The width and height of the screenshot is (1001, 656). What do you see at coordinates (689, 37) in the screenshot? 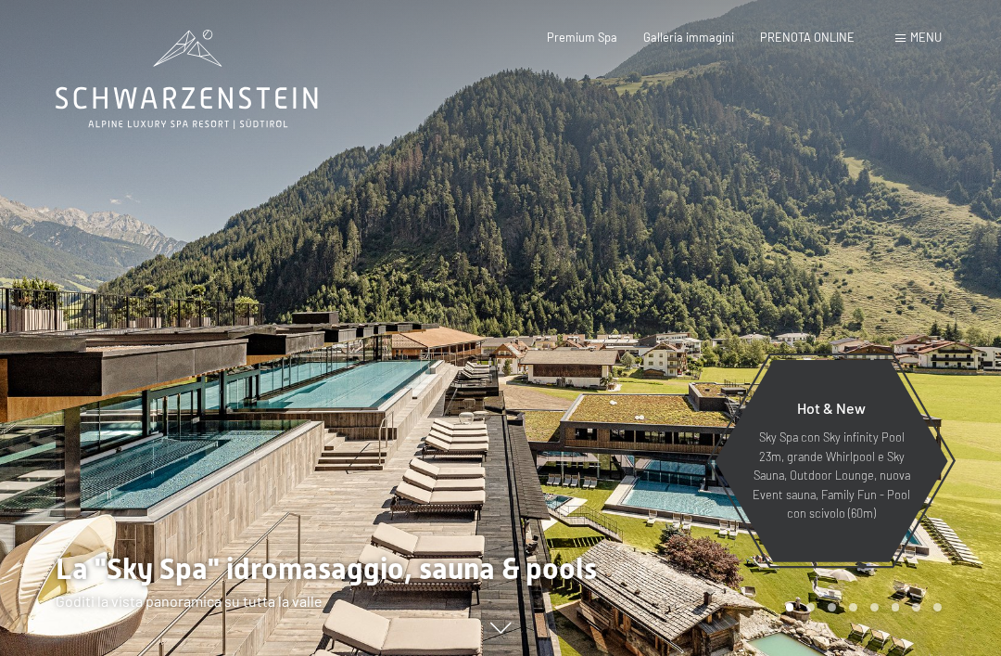
I see `a: Galleria immagini` at bounding box center [689, 37].